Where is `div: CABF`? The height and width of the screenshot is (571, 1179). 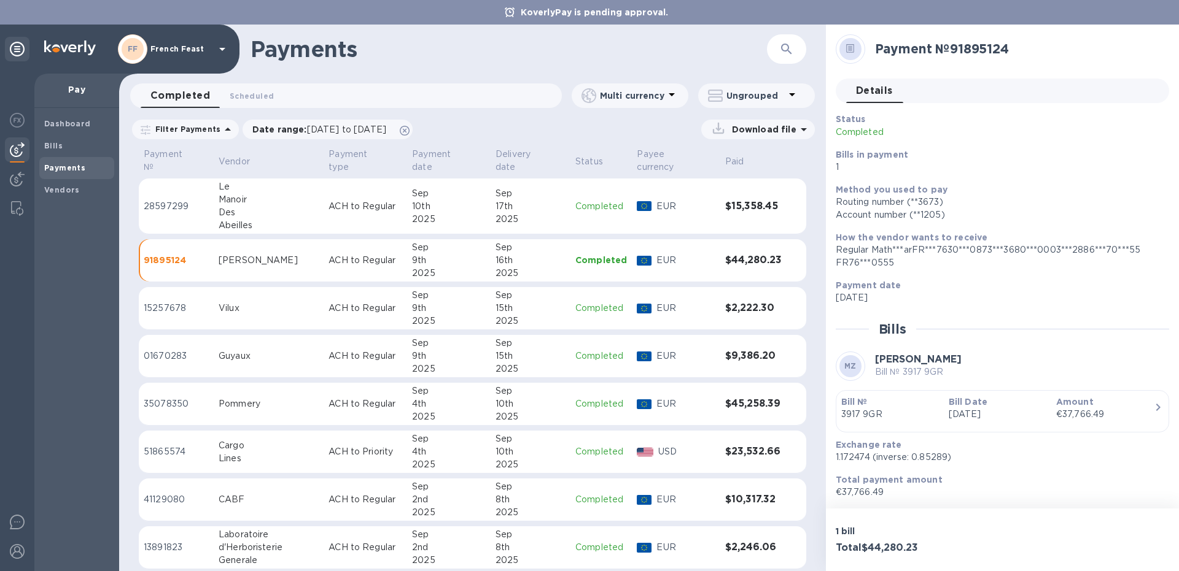 div: CABF is located at coordinates (268, 500).